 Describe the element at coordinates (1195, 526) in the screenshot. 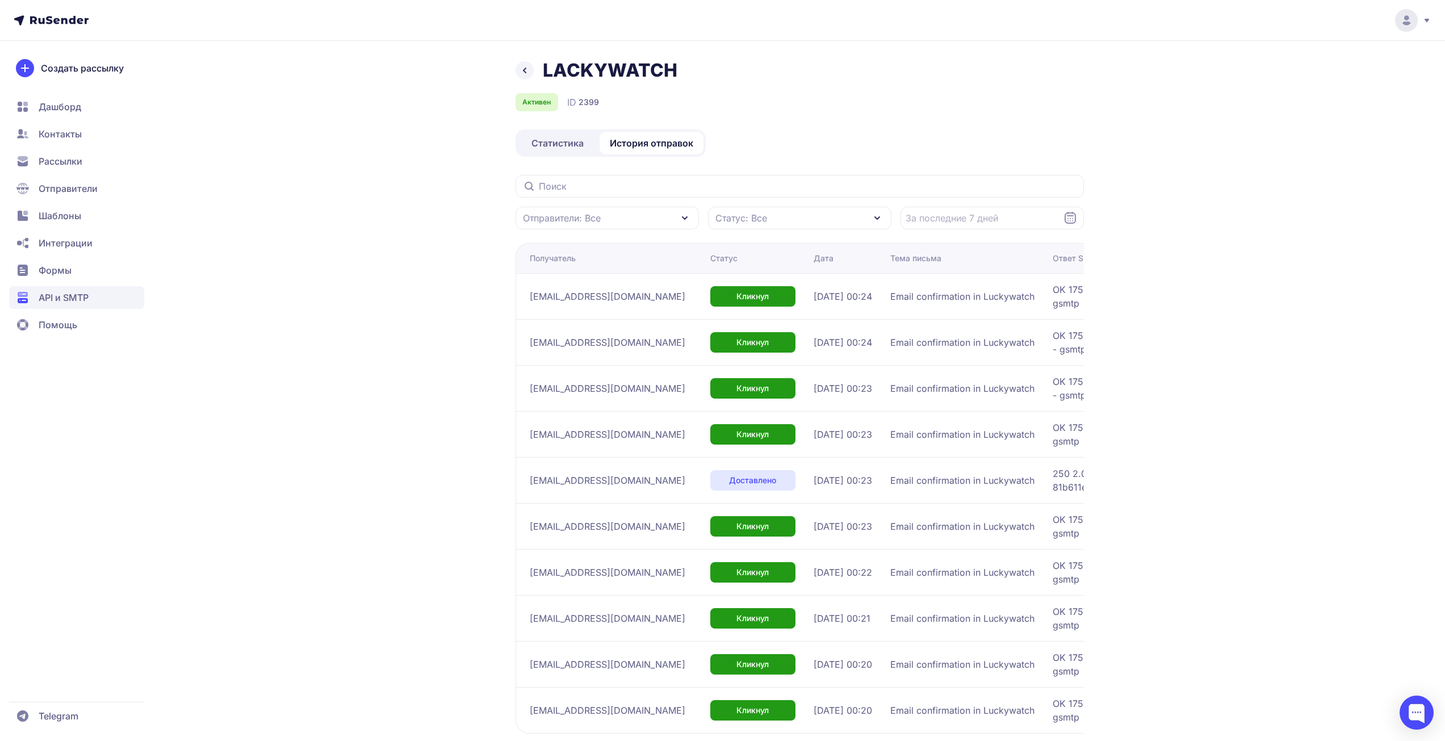

I see `span: OK 1757366611 2adb3069b0e04-56817e47aa3si24478e87.482 - gsmtp` at that location.